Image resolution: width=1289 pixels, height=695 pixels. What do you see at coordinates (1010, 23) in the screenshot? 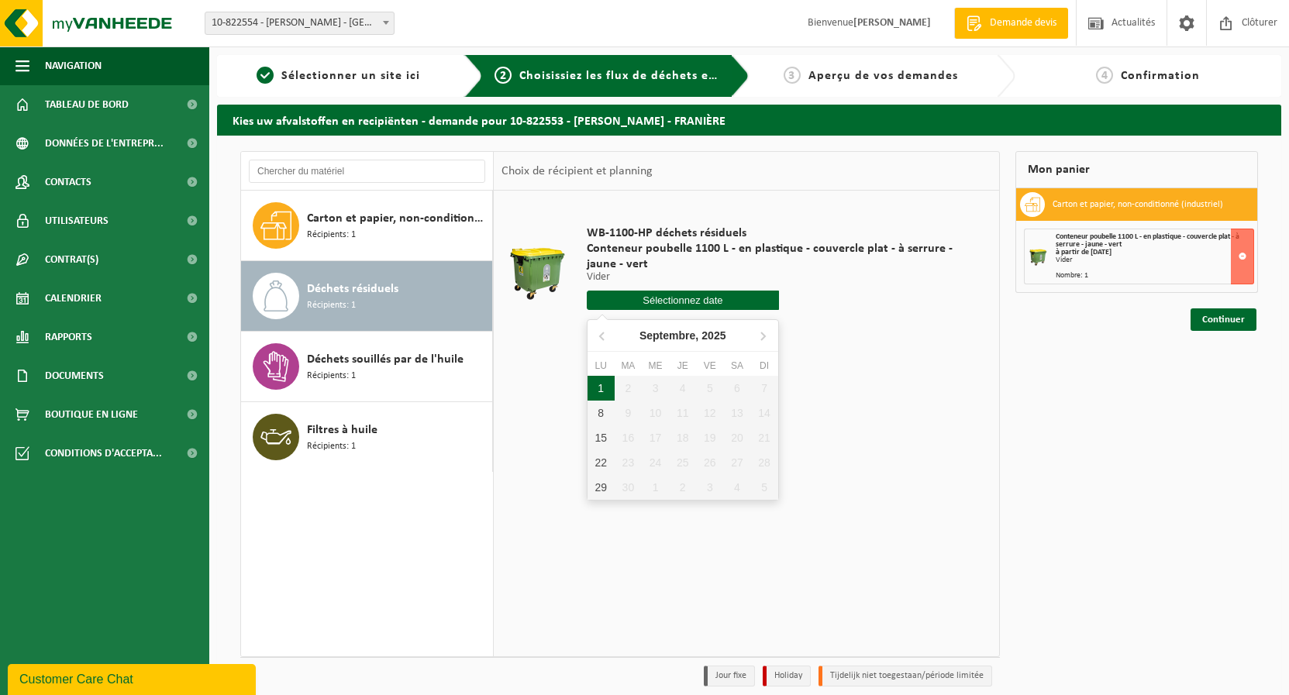
I see `a: Demande devis` at bounding box center [1010, 23].